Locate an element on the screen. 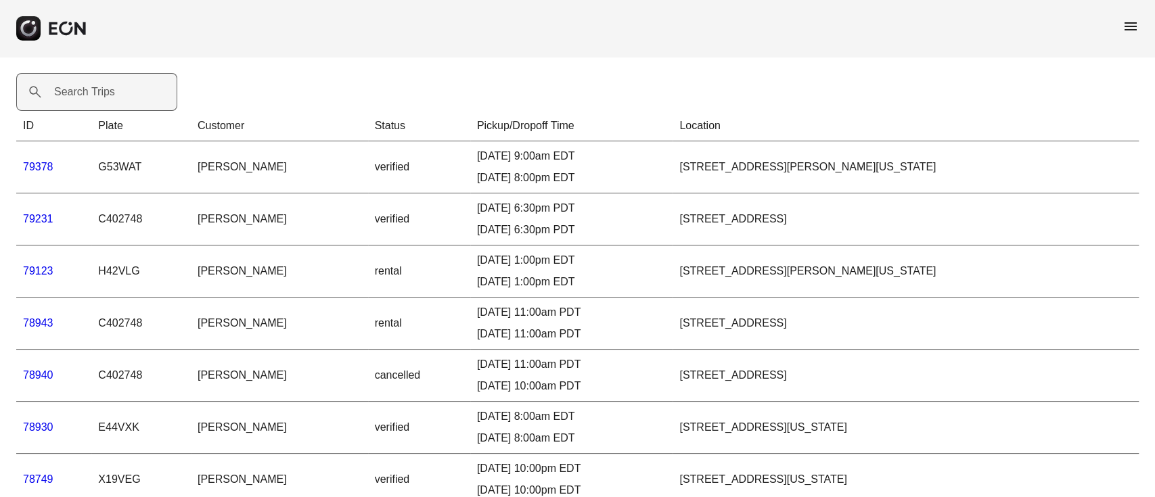 This screenshot has width=1155, height=497. th: Status is located at coordinates (419, 126).